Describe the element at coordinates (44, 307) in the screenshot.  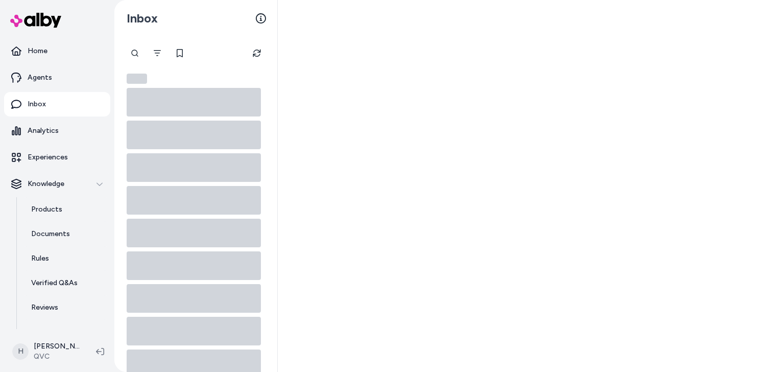
I see `p: Reviews` at that location.